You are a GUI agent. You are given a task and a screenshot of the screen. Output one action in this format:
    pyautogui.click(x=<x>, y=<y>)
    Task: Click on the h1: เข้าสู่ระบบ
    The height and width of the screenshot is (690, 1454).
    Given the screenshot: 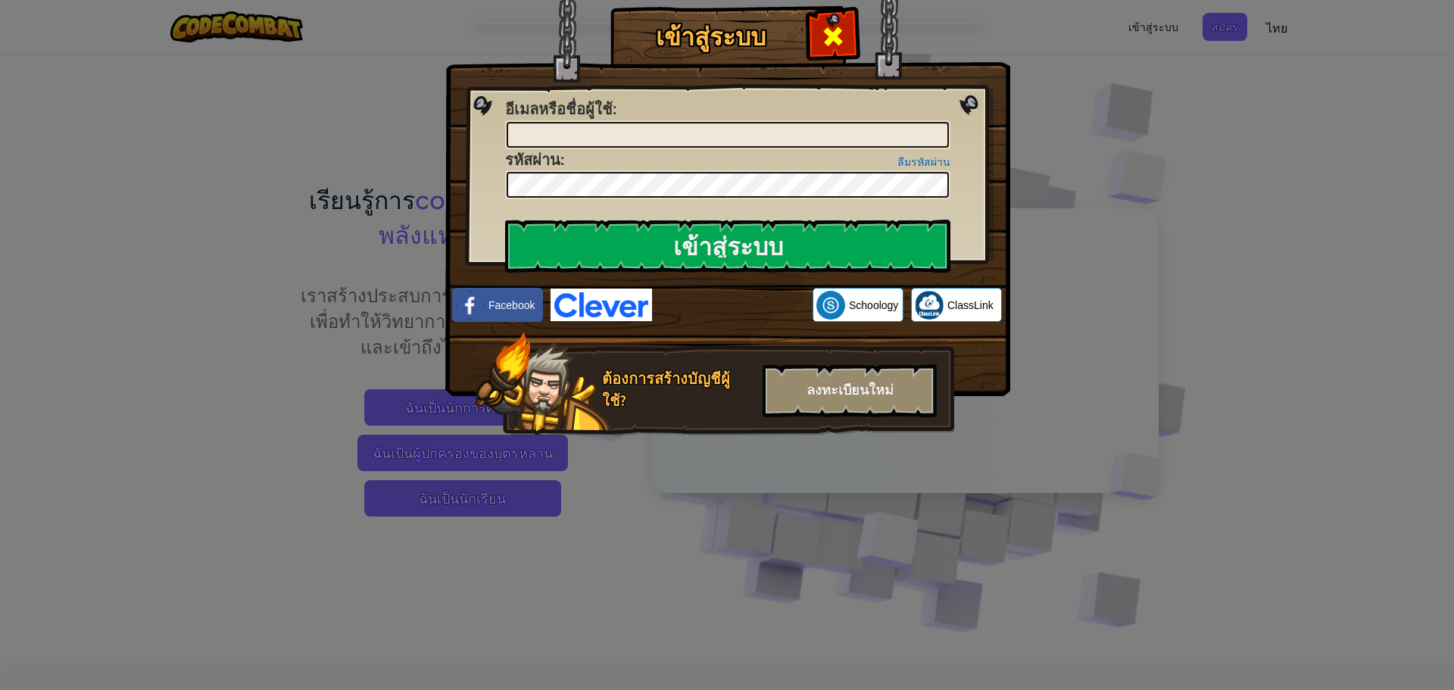 What is the action you would take?
    pyautogui.click(x=710, y=36)
    